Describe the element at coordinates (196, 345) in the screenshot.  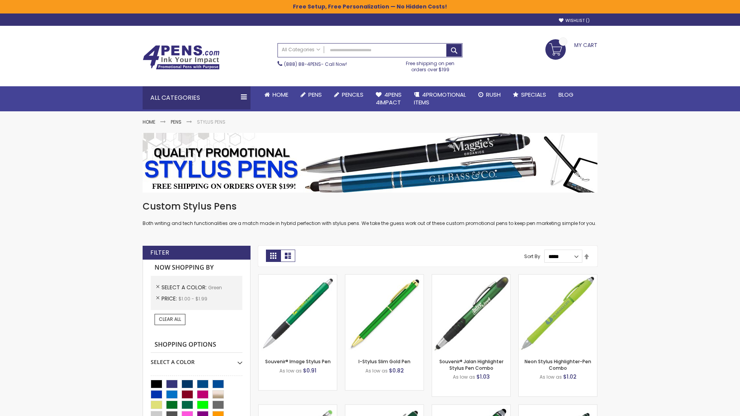
I see `strong: Shopping Options` at that location.